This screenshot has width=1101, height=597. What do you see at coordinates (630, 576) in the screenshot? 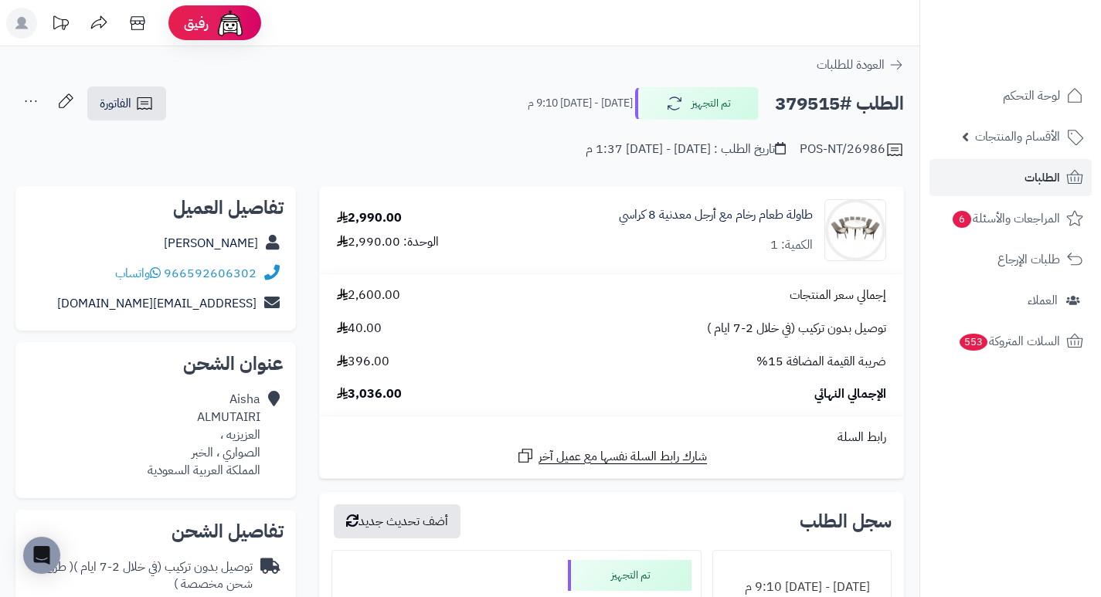
I see `div: تم التجهيز` at bounding box center [630, 576].